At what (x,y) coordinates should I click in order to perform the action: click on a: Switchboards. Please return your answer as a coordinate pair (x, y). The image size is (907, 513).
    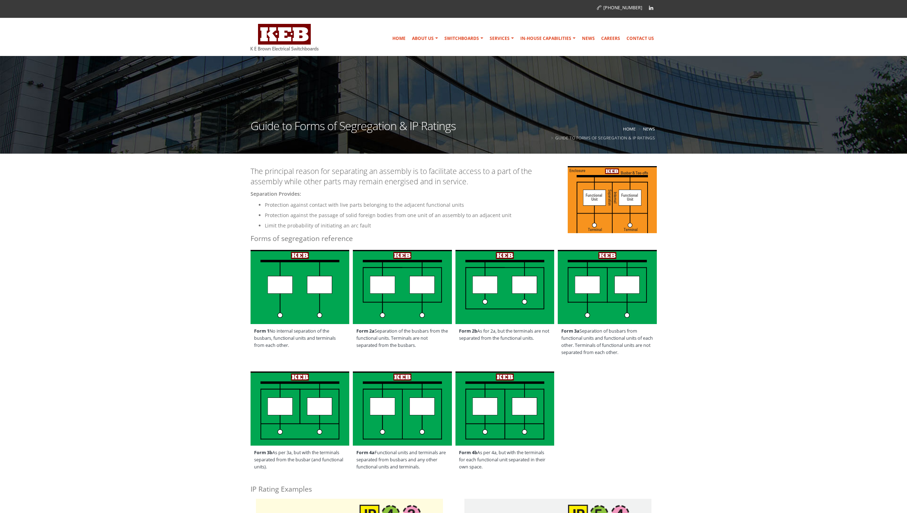
    Looking at the image, I should click on (464, 38).